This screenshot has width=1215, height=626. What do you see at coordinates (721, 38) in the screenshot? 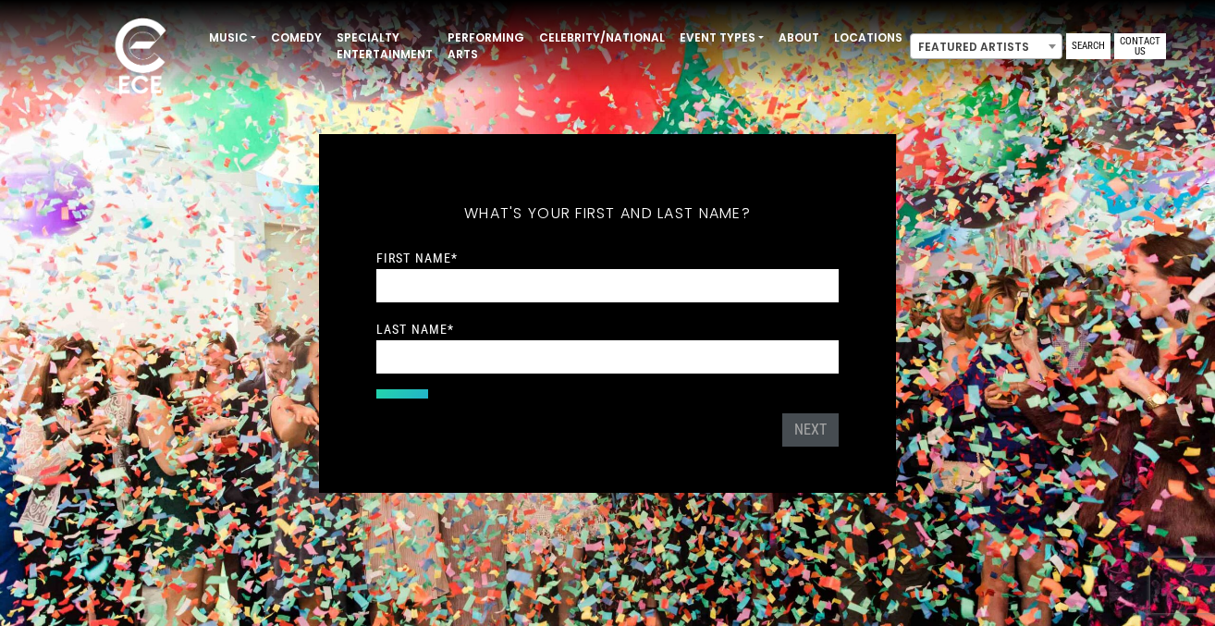
I see `a: Event Types` at bounding box center [721, 38].